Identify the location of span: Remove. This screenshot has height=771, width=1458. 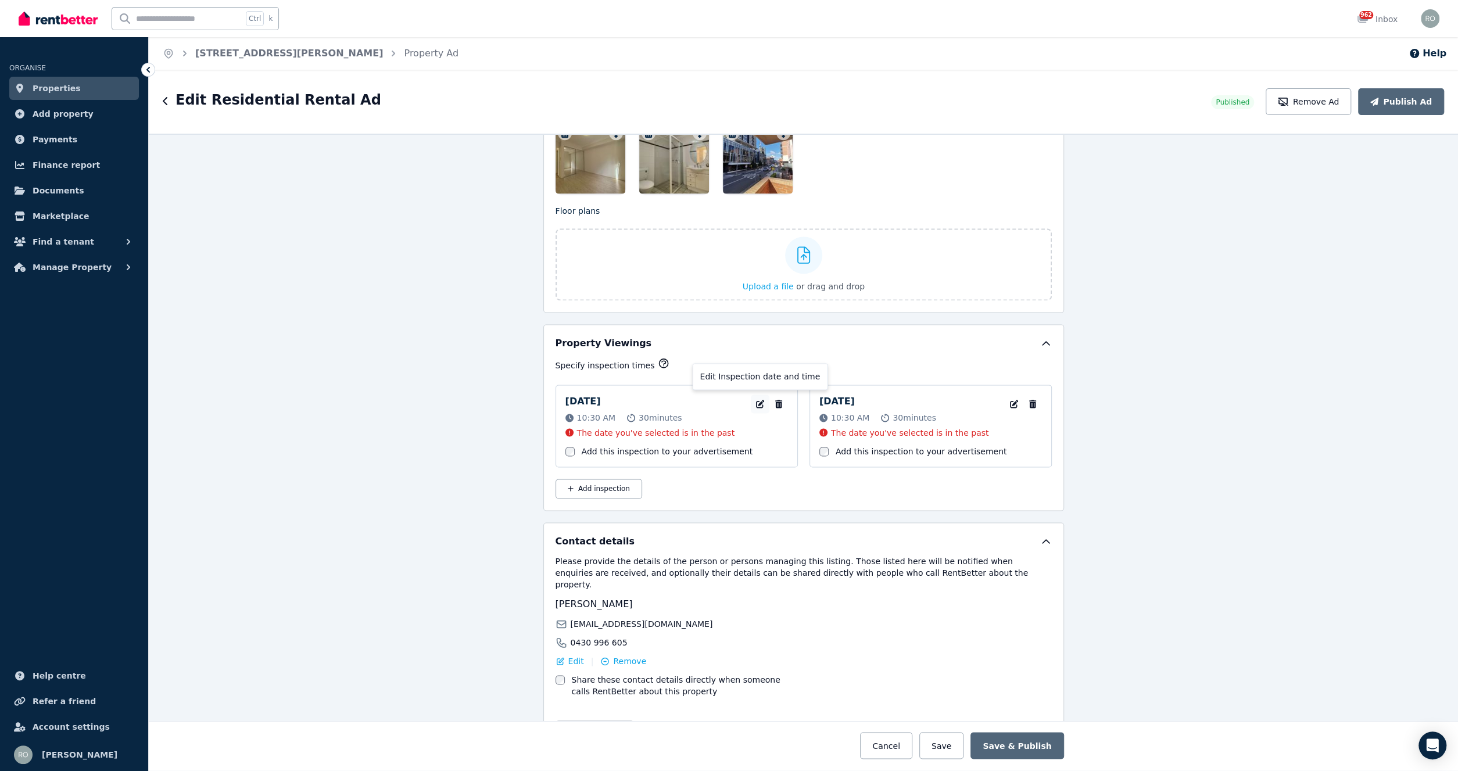
(629, 661).